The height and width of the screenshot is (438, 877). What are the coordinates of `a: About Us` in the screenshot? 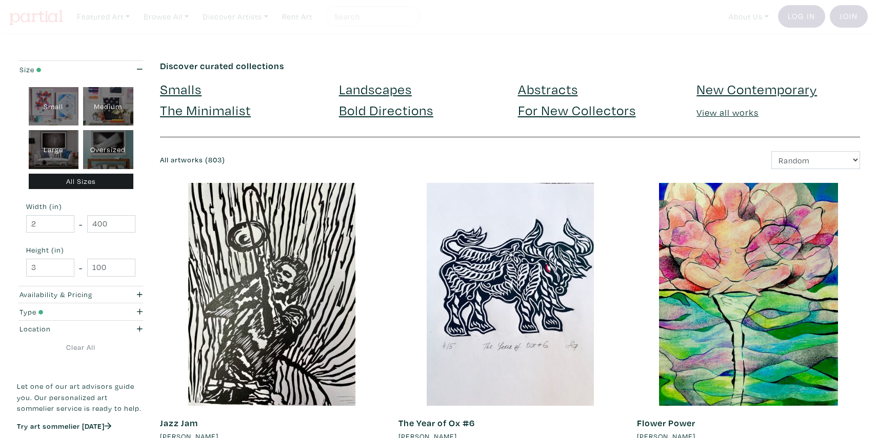 It's located at (749, 16).